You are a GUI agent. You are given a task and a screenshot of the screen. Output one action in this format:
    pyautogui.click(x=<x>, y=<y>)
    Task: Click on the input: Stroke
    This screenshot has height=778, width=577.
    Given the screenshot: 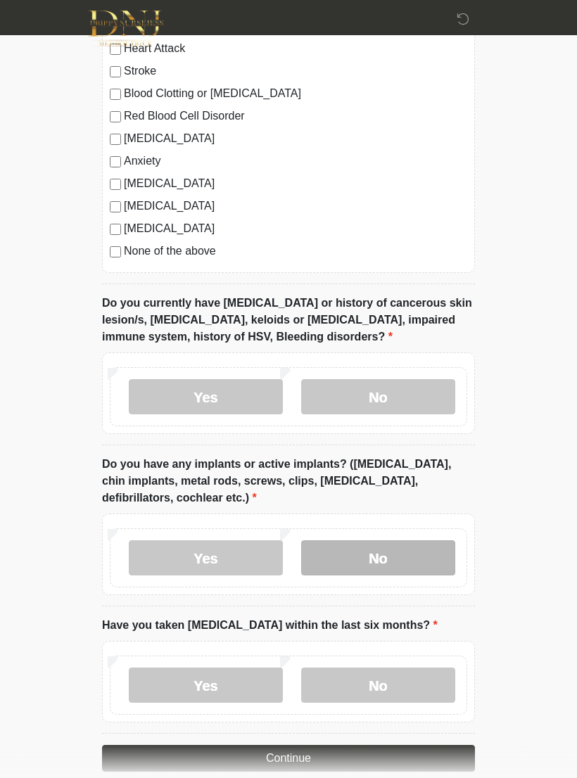 What is the action you would take?
    pyautogui.click(x=115, y=72)
    